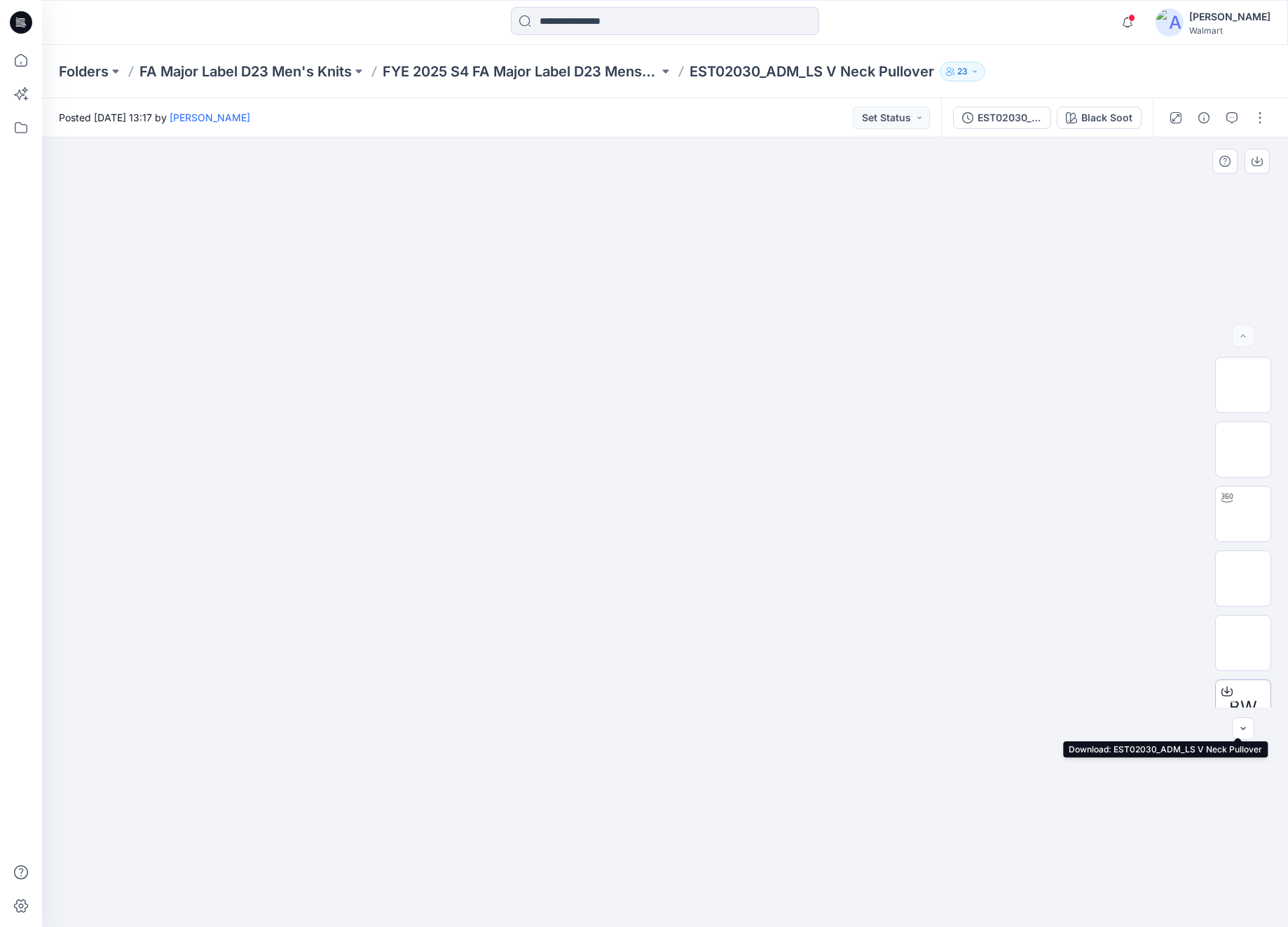 The image size is (1288, 927). What do you see at coordinates (1107, 118) in the screenshot?
I see `div: Black Soot` at bounding box center [1107, 118].